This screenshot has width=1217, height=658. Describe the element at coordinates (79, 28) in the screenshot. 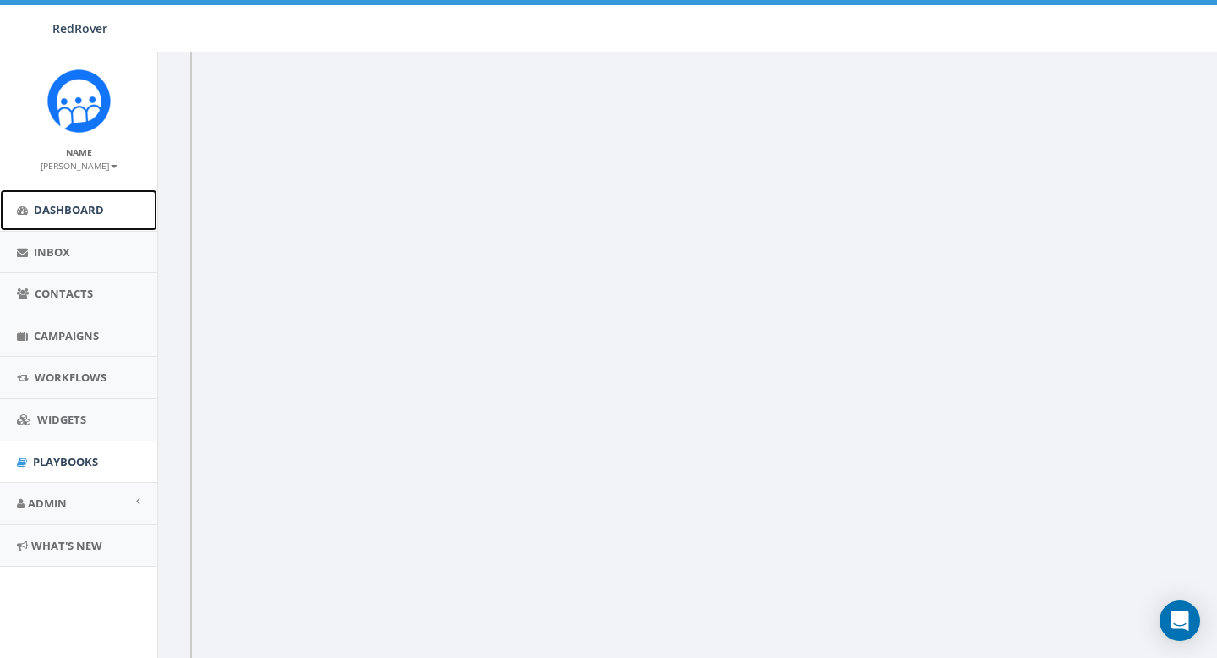

I see `span: RedRover` at that location.